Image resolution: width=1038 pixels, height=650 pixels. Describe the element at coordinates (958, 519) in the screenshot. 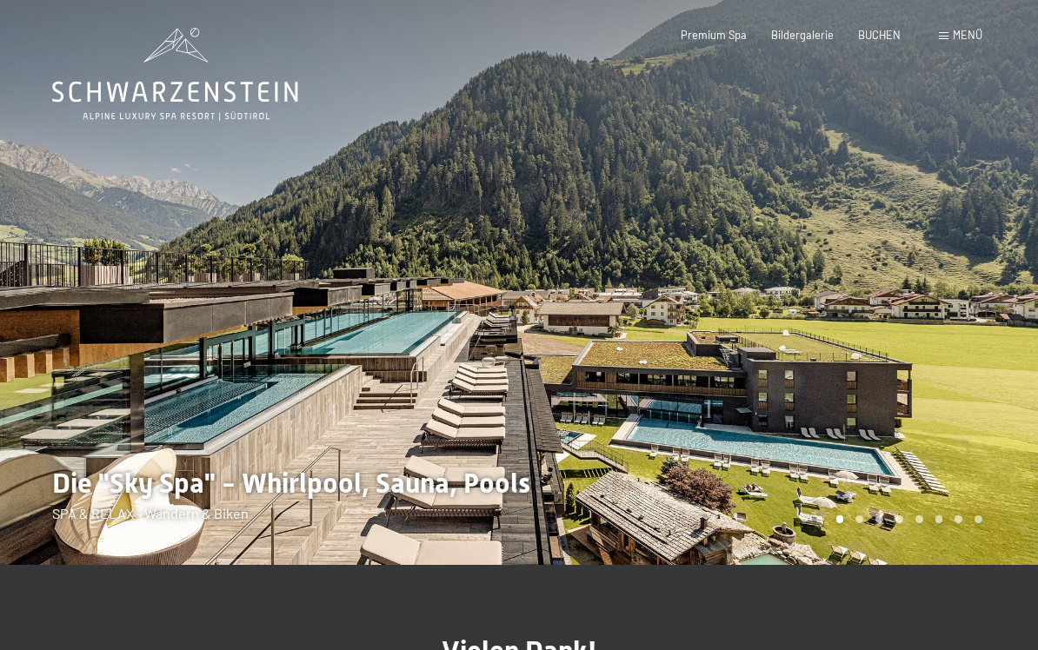

I see `div: Carousel Page 7` at that location.